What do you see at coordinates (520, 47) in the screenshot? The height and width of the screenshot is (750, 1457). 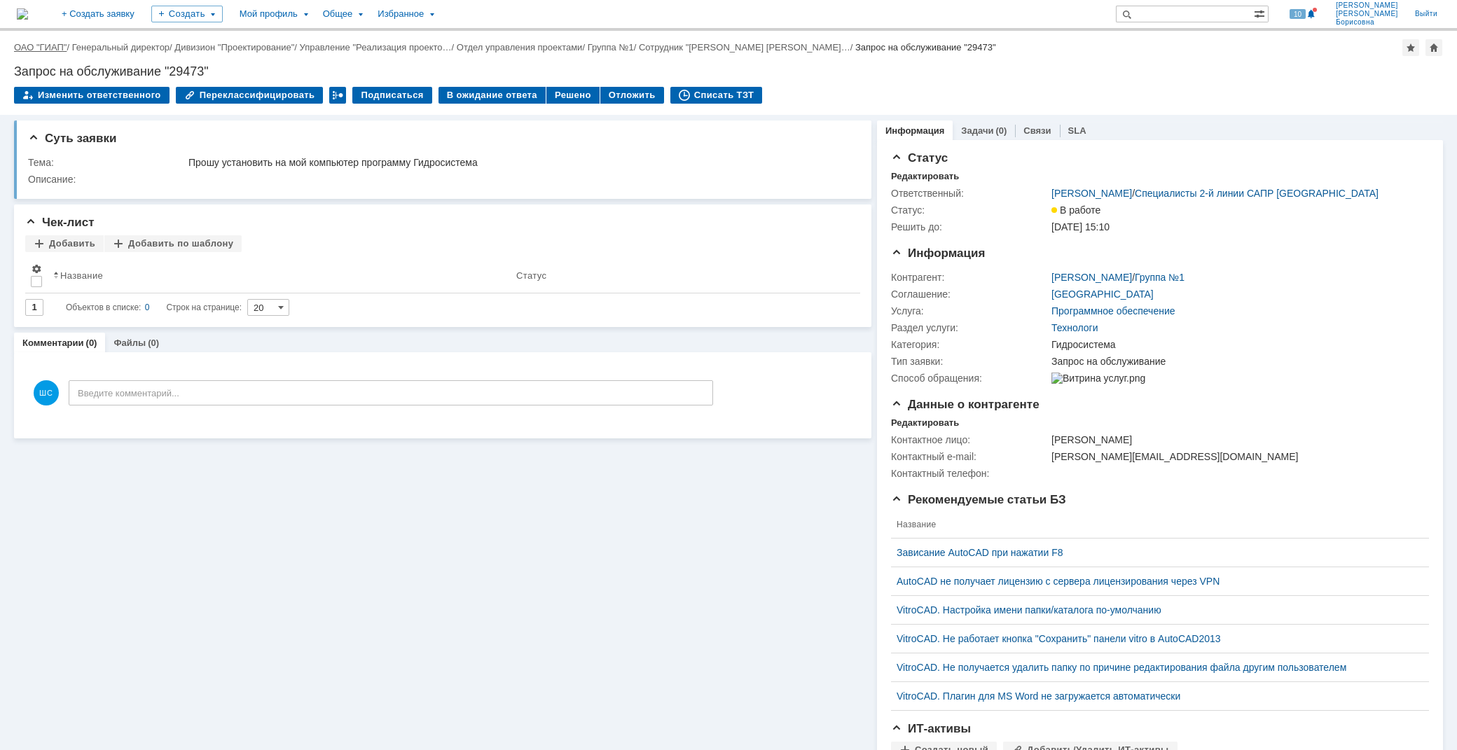 I see `a: Отдел управления проектами` at bounding box center [520, 47].